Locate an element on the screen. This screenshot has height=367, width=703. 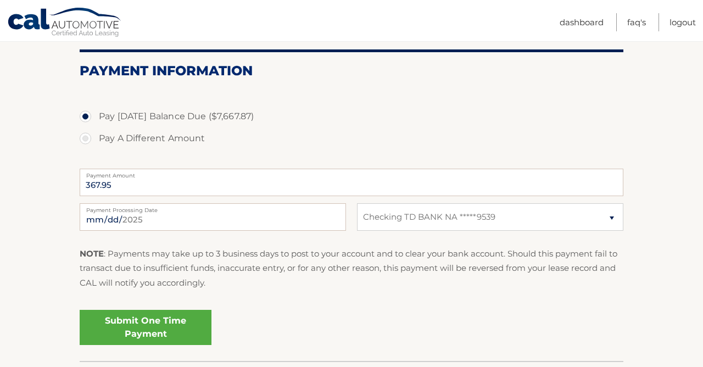
strong: NOTE is located at coordinates (92, 253).